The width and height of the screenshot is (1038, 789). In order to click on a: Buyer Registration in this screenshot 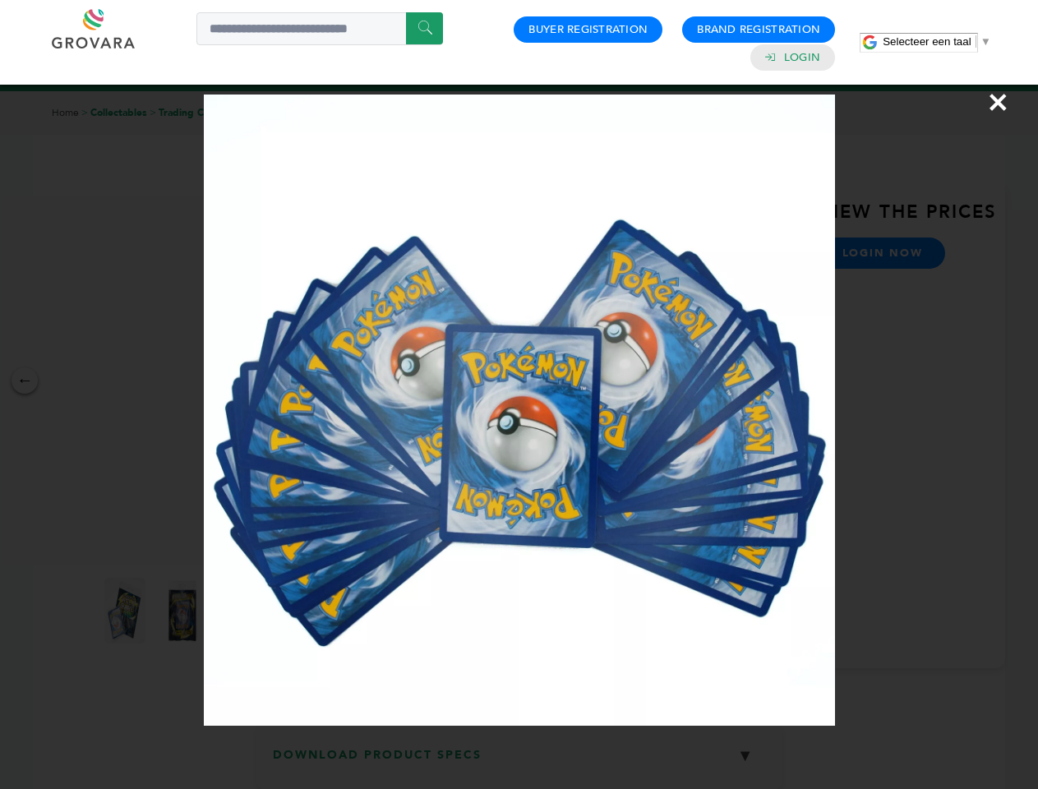, I will do `click(588, 30)`.